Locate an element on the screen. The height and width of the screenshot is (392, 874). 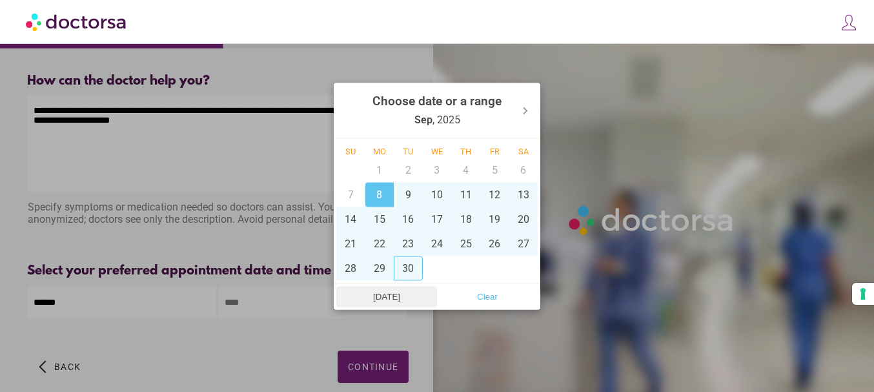
div: 4 is located at coordinates (465, 170).